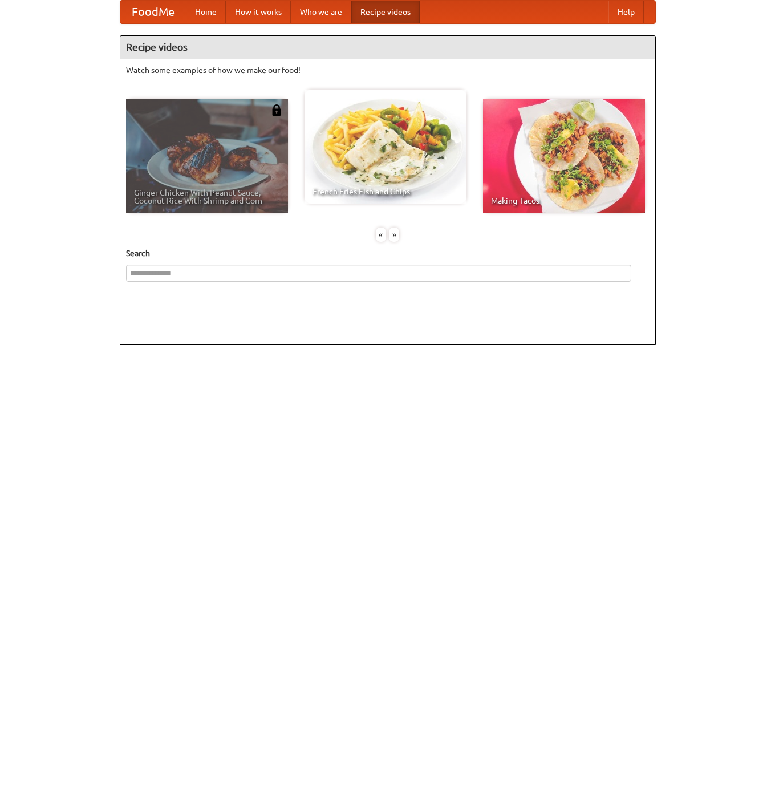 The height and width of the screenshot is (807, 775). Describe the element at coordinates (388, 253) in the screenshot. I see `h5: Search` at that location.